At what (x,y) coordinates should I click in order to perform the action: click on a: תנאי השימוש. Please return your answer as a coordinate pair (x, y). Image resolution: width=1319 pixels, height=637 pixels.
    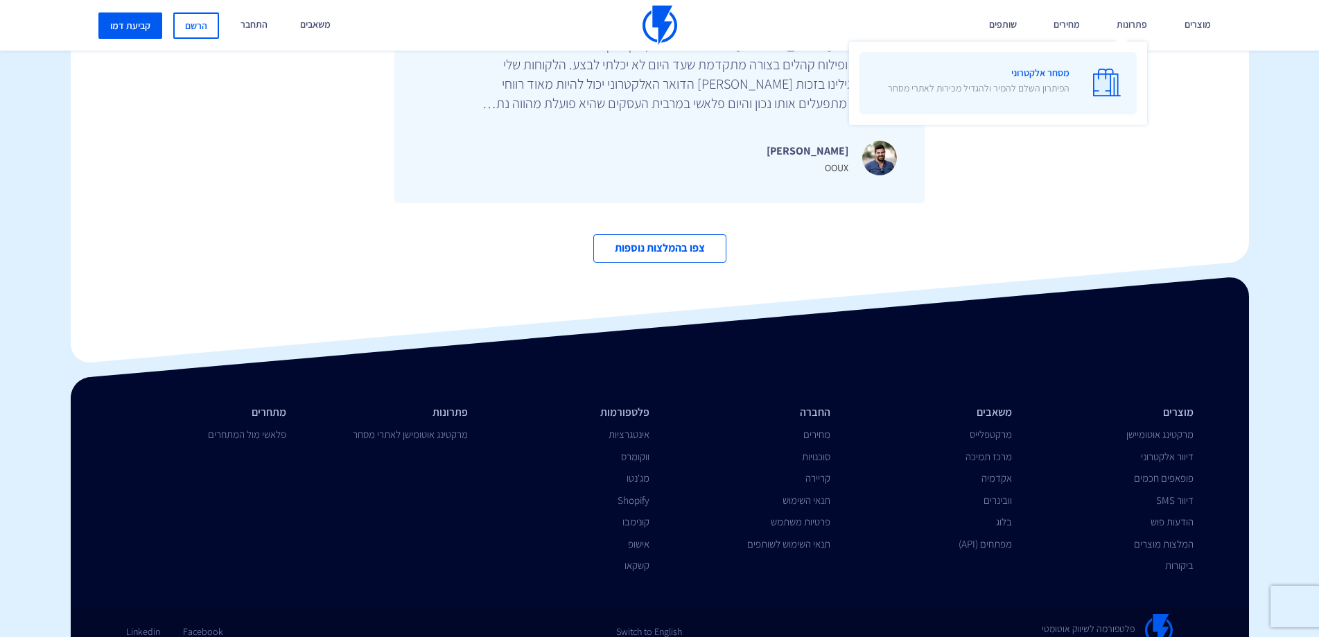
    Looking at the image, I should click on (806, 500).